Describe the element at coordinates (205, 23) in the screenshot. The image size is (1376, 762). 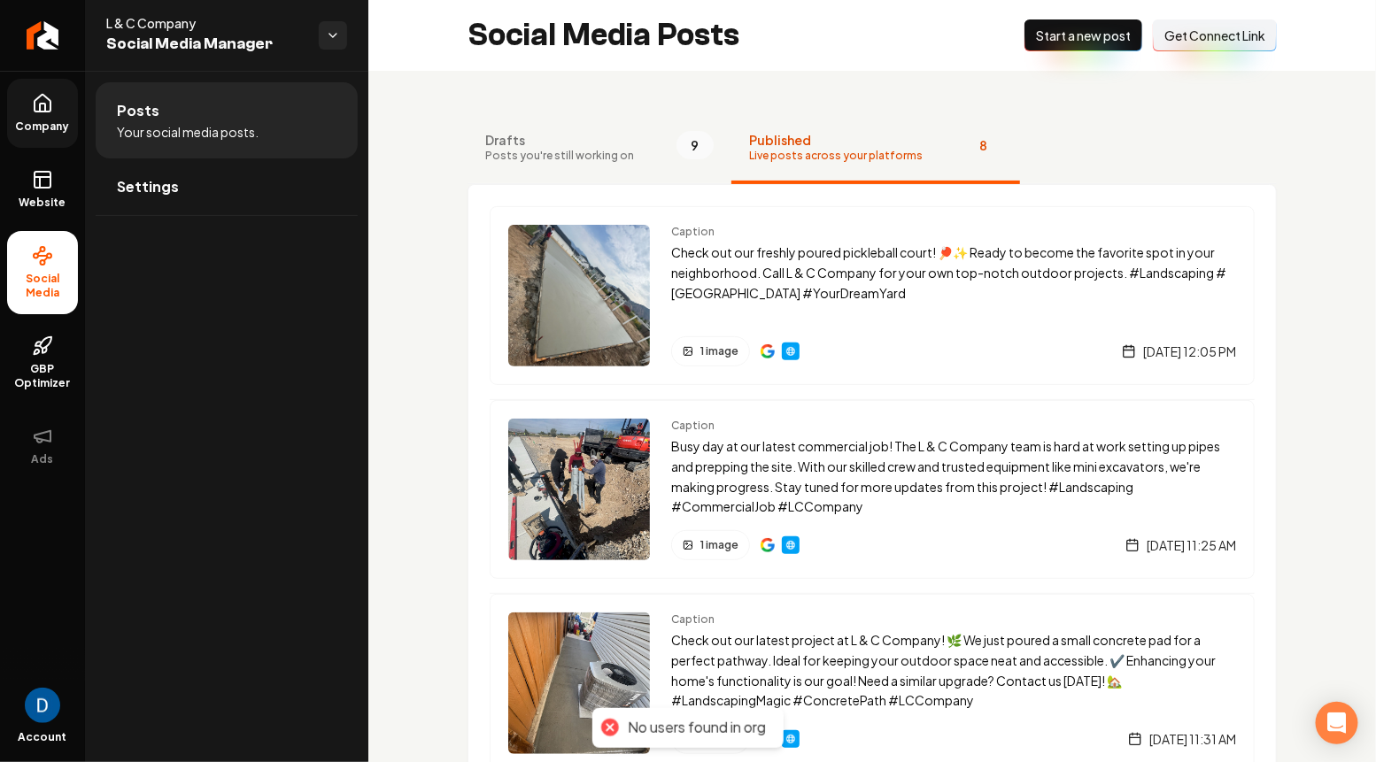
I see `span: L & C Company` at that location.